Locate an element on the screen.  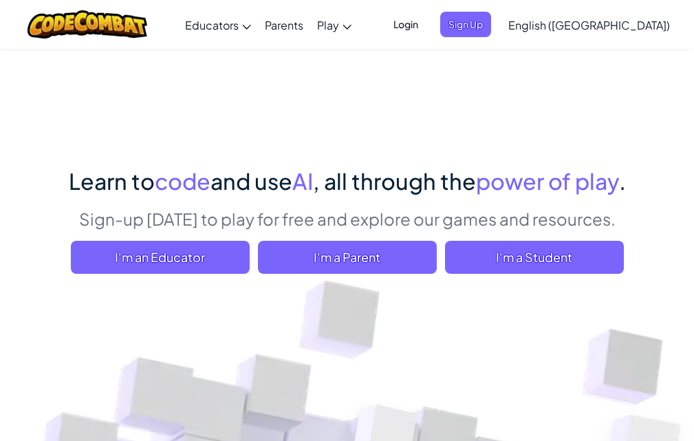
span: I'm a Parent is located at coordinates (347, 257).